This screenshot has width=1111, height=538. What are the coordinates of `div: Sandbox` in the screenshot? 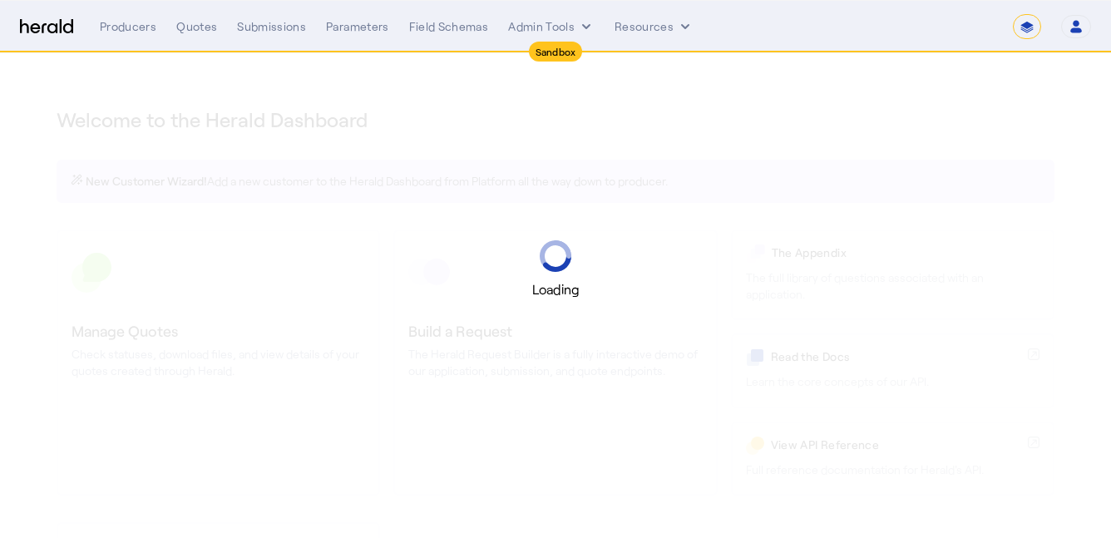 It's located at (555, 52).